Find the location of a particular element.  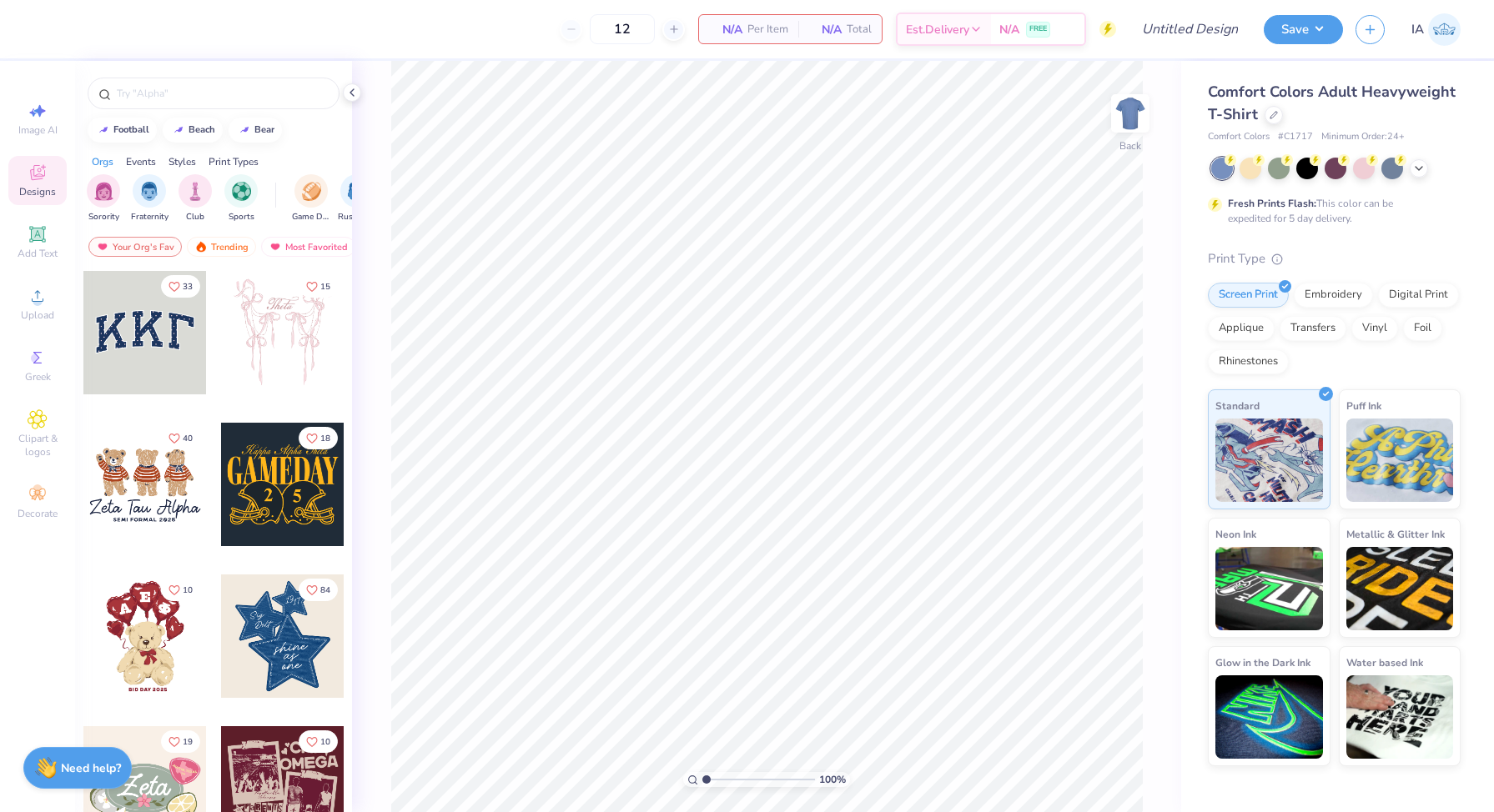

span: Metallic & Glitter Ink is located at coordinates (1395, 534).